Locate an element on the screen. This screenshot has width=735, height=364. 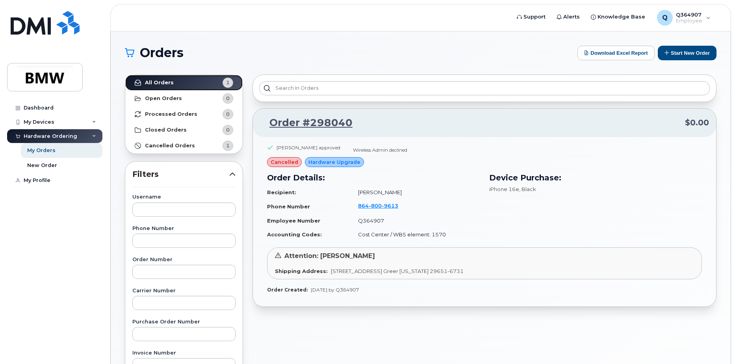
strong: Phone Number is located at coordinates (288, 206).